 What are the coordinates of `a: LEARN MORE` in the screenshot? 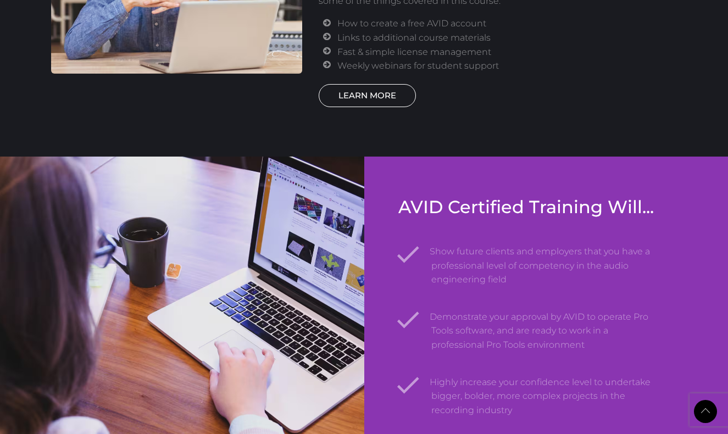 It's located at (367, 96).